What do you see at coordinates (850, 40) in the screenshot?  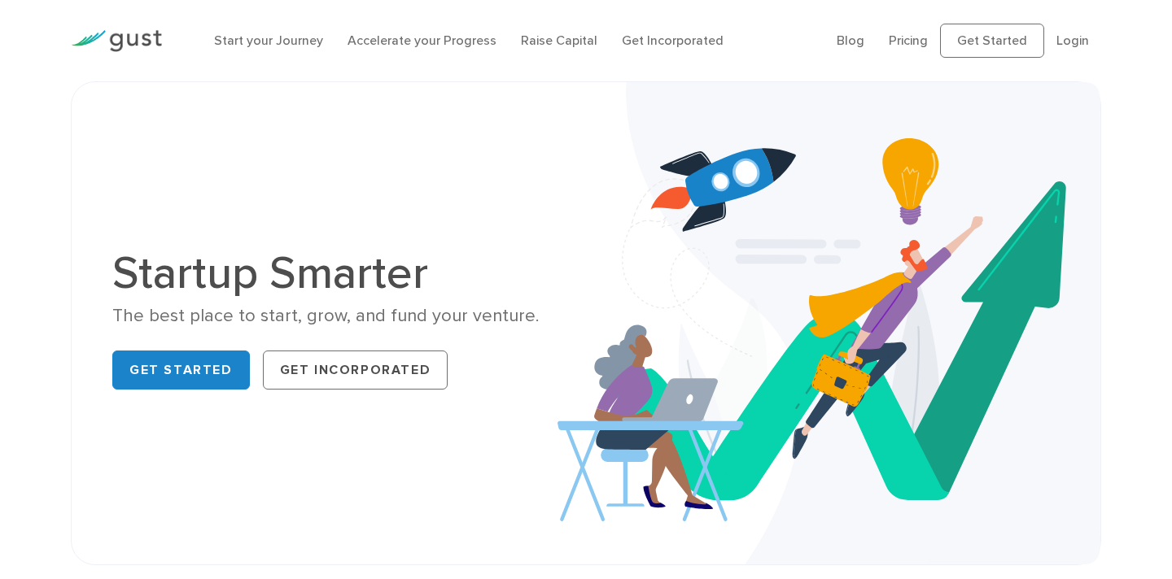 I see `a: Blog` at bounding box center [850, 40].